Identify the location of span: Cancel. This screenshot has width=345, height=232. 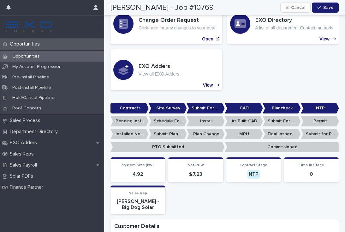
(298, 8).